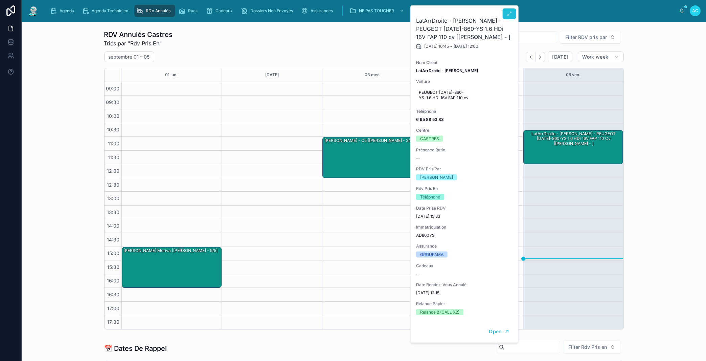  What do you see at coordinates (114, 321) in the screenshot?
I see `span: 17:30` at bounding box center [114, 321].